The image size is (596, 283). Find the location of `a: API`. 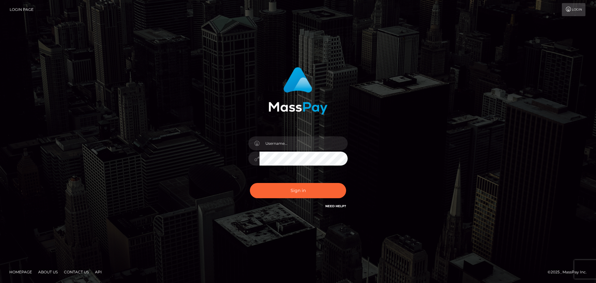

a: API is located at coordinates (98, 271).